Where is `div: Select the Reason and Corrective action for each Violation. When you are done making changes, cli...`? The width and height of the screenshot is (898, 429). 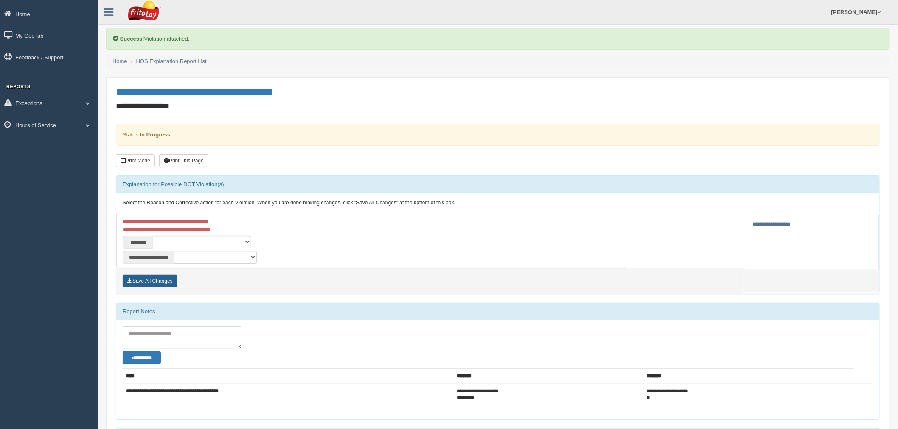
div: Select the Reason and Corrective action for each Violation. When you are done making changes, cli... is located at coordinates (498, 203).